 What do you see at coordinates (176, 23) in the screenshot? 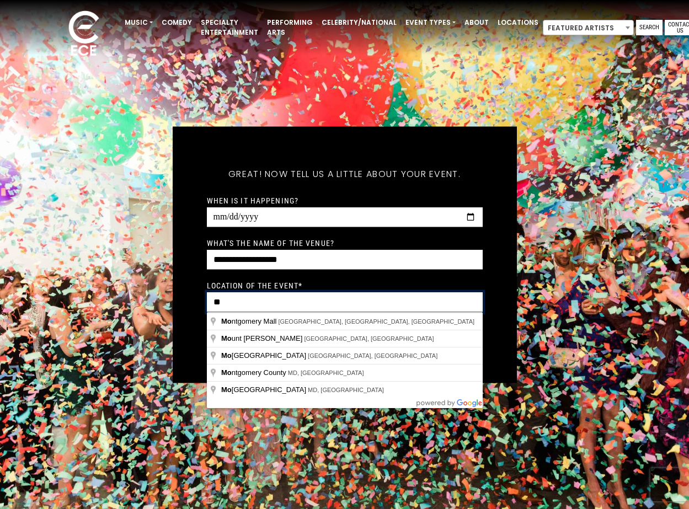
I see `a: Comedy` at bounding box center [176, 23].